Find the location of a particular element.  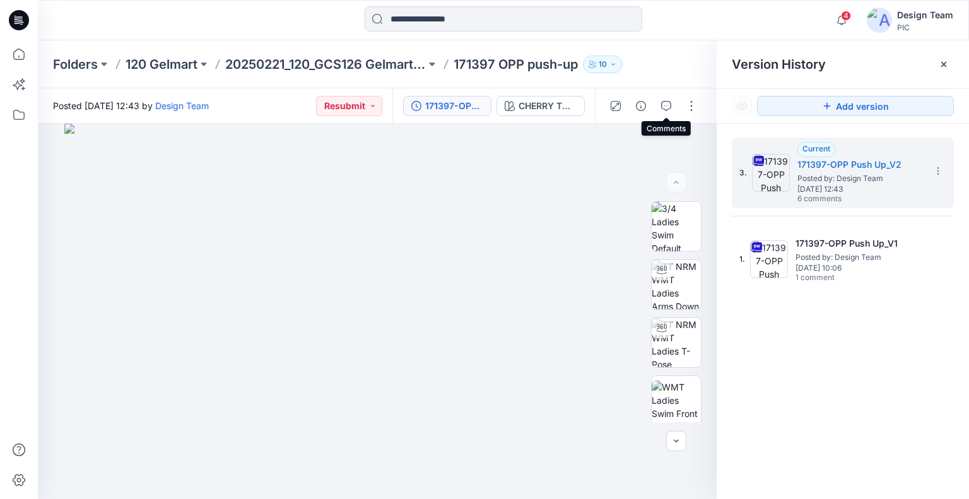

img: 171397-OPP Push Up_V2 is located at coordinates (771, 173).